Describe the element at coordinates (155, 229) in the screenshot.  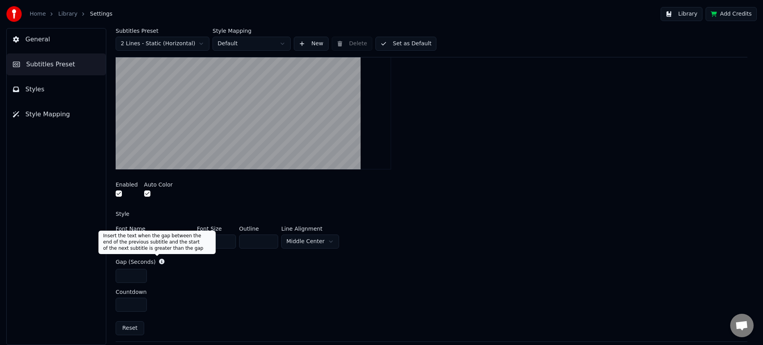
I see `label: Font Name` at that location.